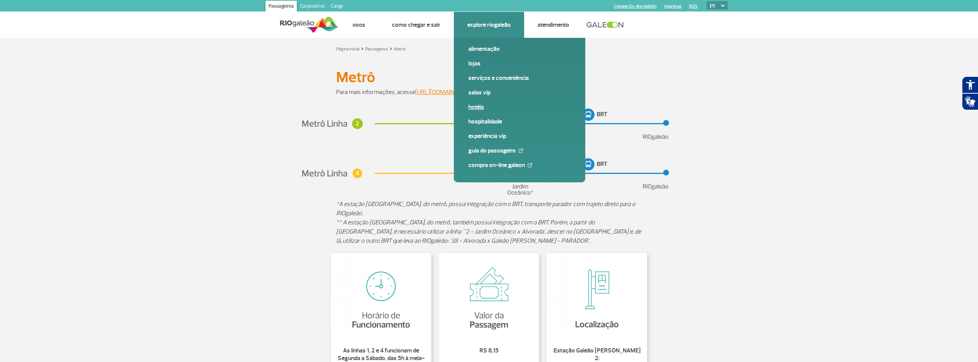 The height and width of the screenshot is (362, 978). Describe the element at coordinates (519, 92) in the screenshot. I see `a: Salas VIP` at that location.